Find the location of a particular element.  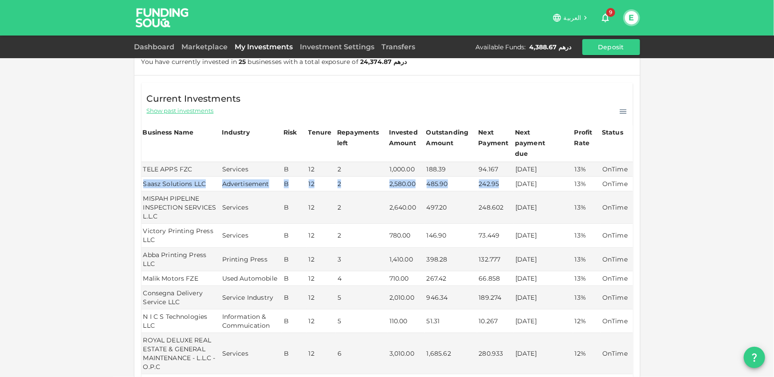

td: 2,640.00 is located at coordinates (406, 207).